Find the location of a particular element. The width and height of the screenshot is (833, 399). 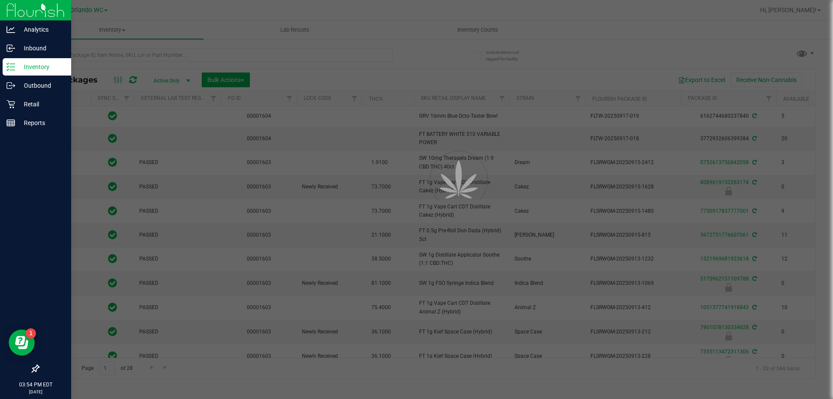

p: Inbound is located at coordinates (41, 48).